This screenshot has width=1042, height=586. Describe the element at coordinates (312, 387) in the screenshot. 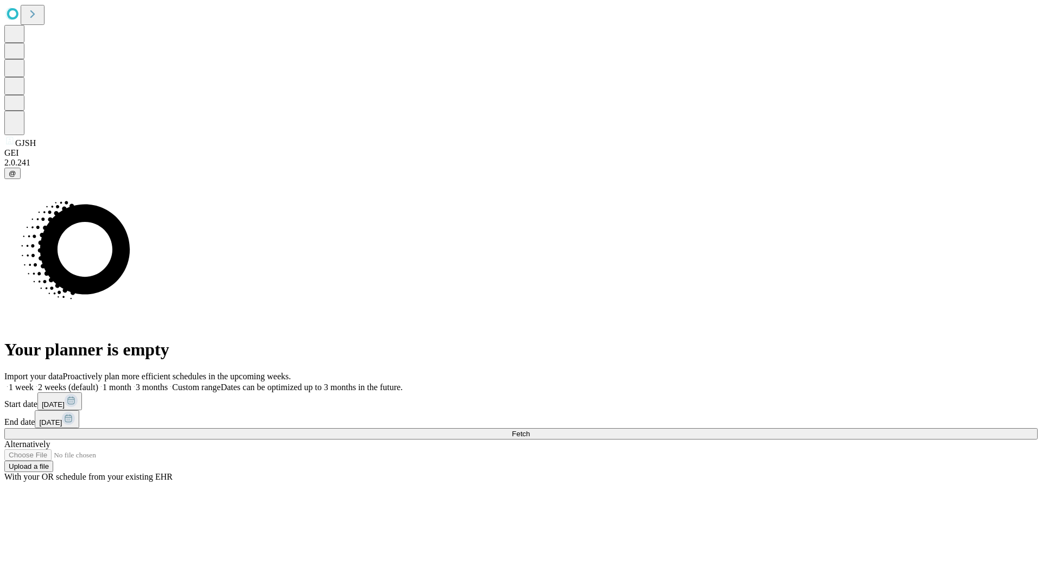

I see `span: Dates can be optimized up to 3 months in the future.` at that location.